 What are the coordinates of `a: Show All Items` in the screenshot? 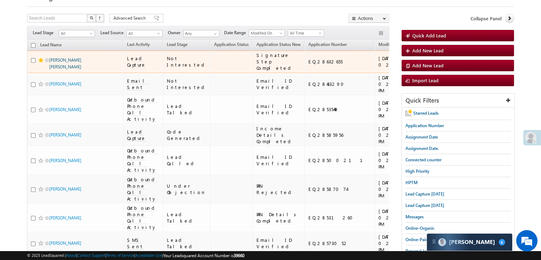 It's located at (214, 34).